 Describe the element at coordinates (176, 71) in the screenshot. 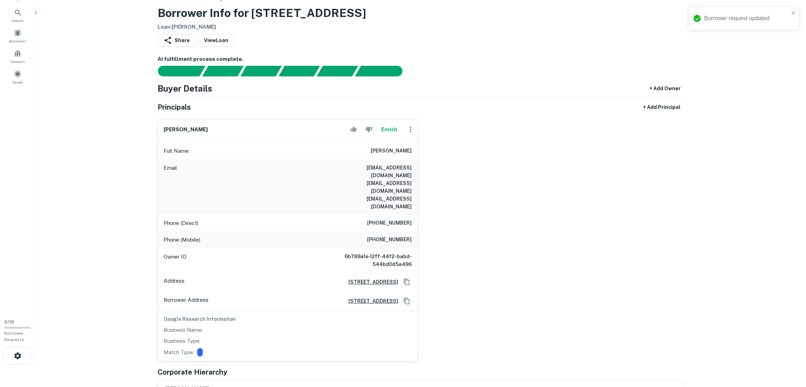

I see `div: Sending borrower request to AI...` at that location.